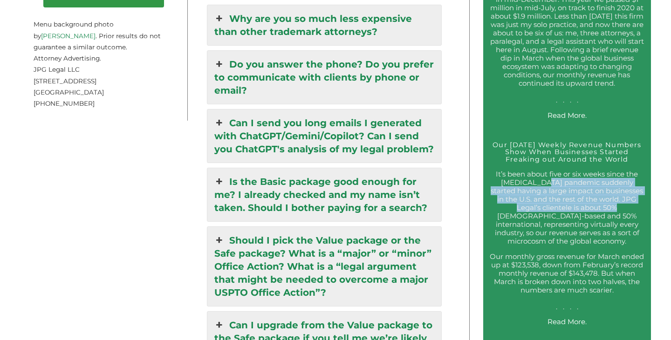 The width and height of the screenshot is (671, 340). Describe the element at coordinates (324, 266) in the screenshot. I see `a: Should I pick the Value package or the Safe package? What is a “major” or “minor” Office Action? ...` at that location.